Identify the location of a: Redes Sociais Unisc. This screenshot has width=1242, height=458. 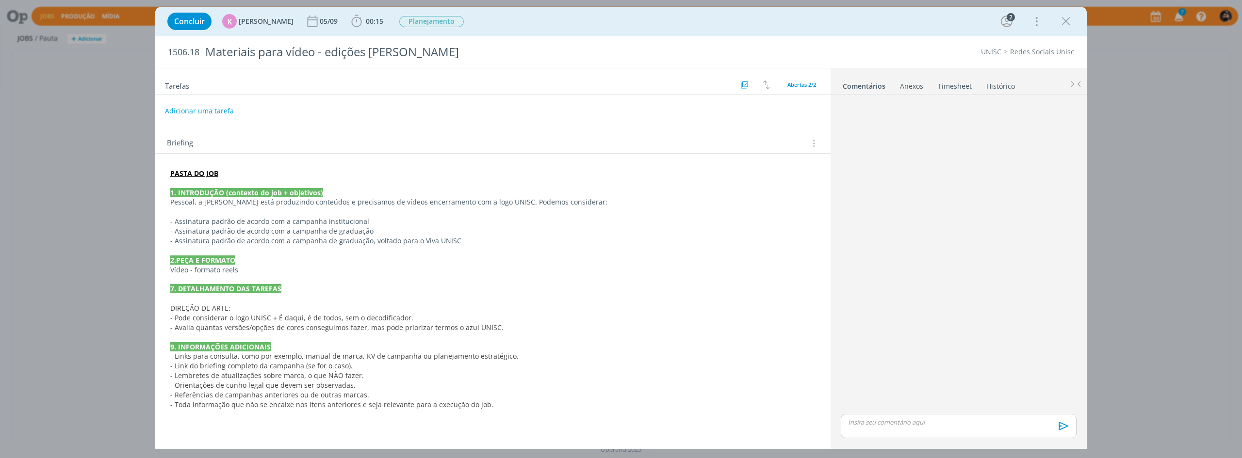
(1042, 51).